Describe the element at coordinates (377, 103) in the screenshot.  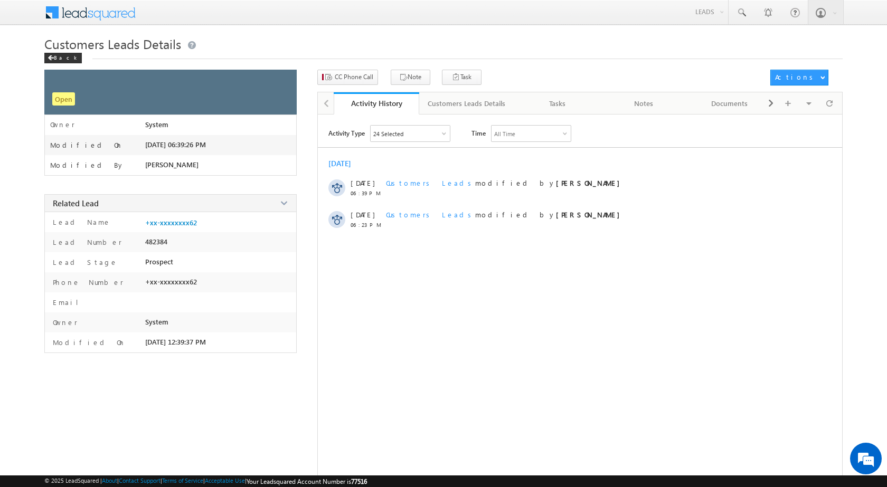
I see `div: Activity History` at that location.